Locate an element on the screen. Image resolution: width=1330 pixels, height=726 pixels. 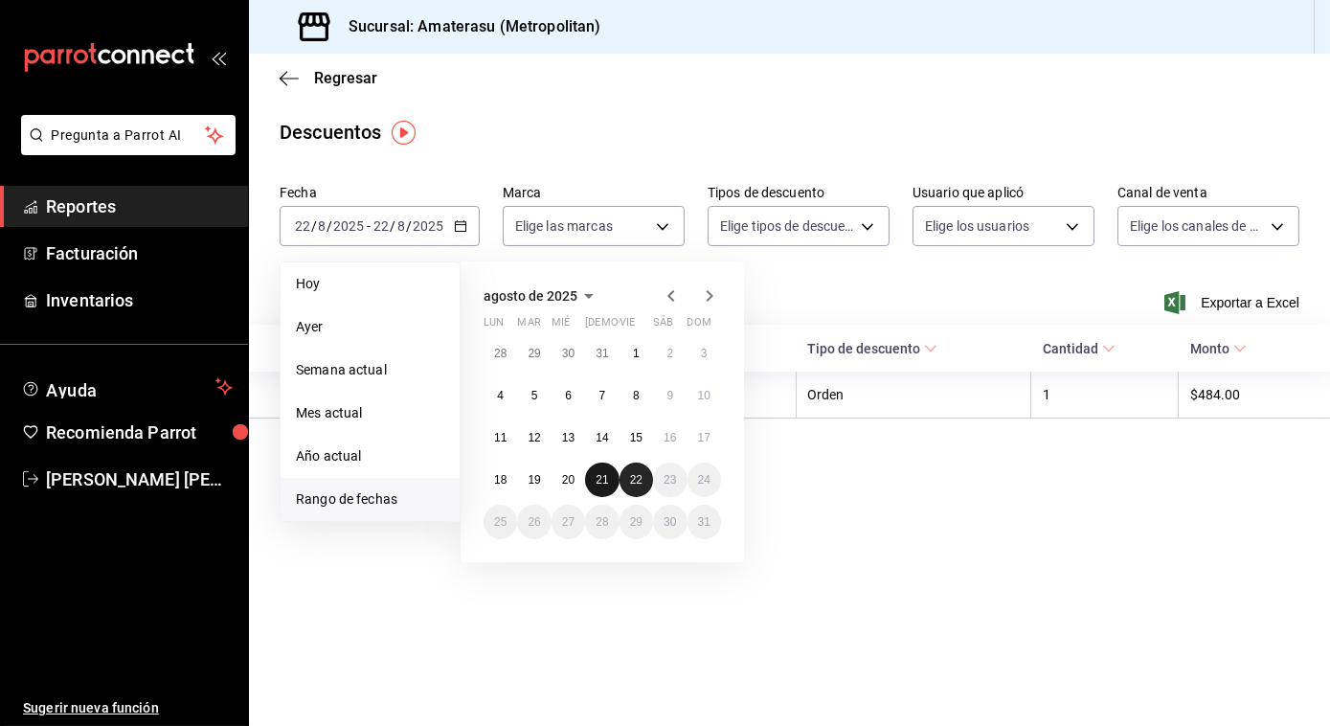
span: Elige tipos de descuento is located at coordinates (787, 226).